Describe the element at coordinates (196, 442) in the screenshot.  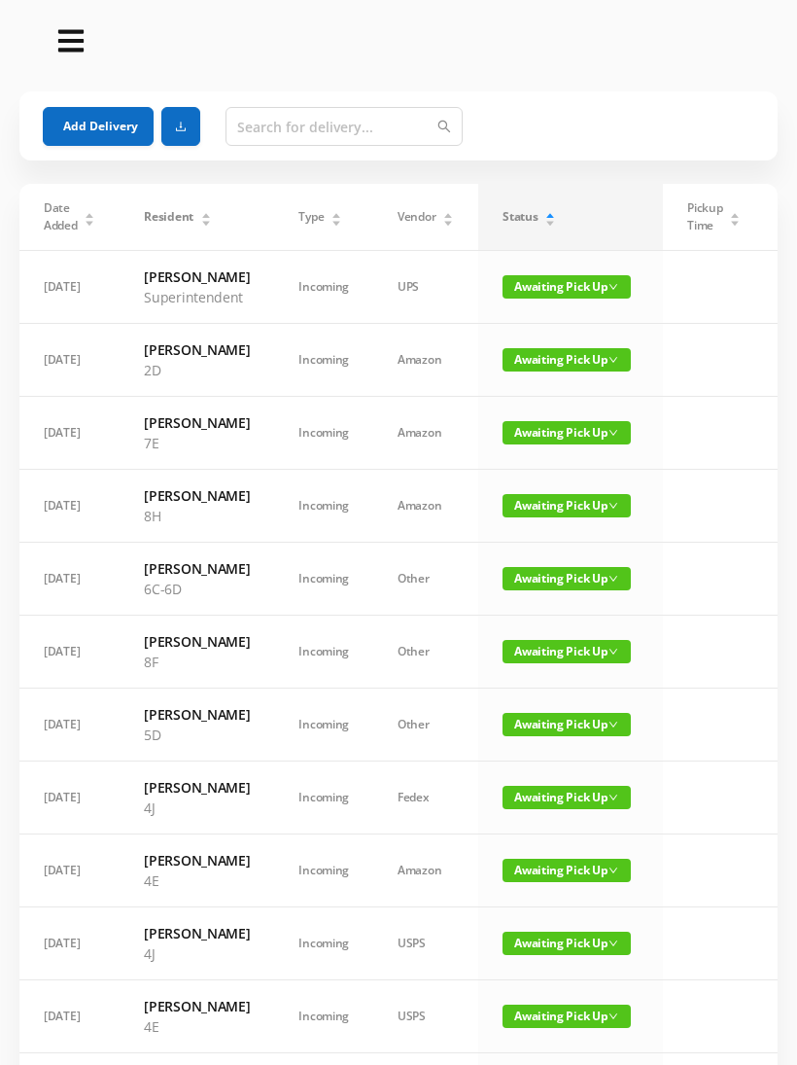
I see `p: 7E` at that location.